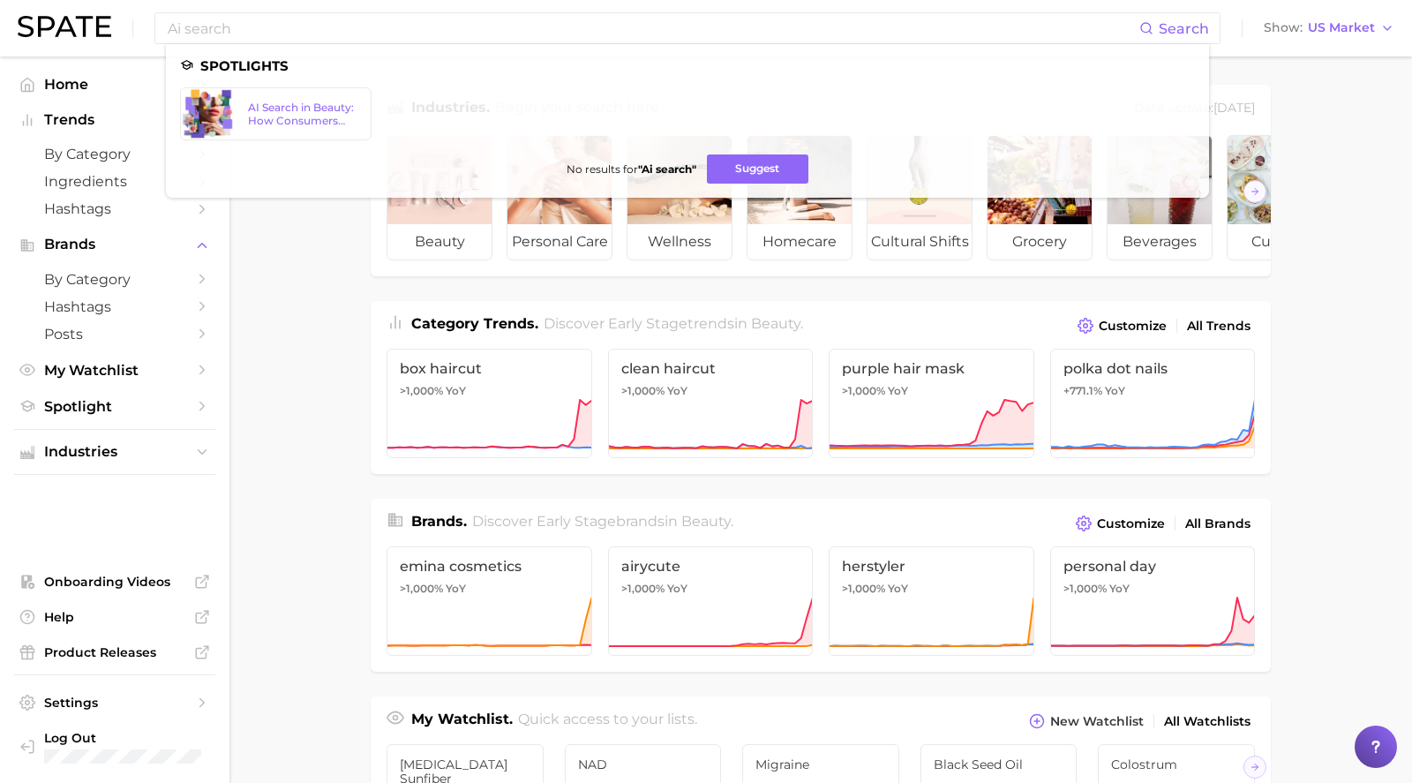 This screenshot has height=783, width=1412. I want to click on span: Category Trends ., so click(475, 323).